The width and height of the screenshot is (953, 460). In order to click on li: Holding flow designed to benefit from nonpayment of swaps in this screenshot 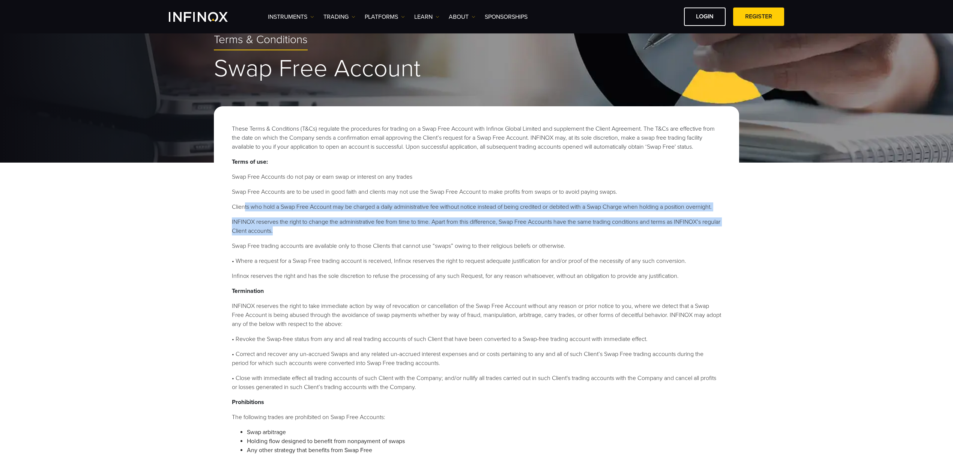, I will do `click(484, 441)`.